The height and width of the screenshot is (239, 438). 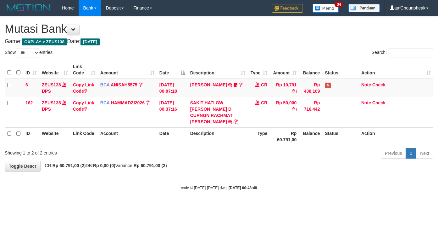 What do you see at coordinates (396, 136) in the screenshot?
I see `th: Action` at bounding box center [396, 136].